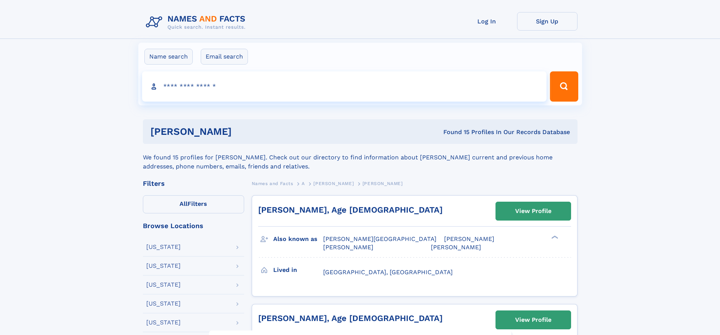 This screenshot has height=335, width=720. I want to click on label: Name search, so click(169, 57).